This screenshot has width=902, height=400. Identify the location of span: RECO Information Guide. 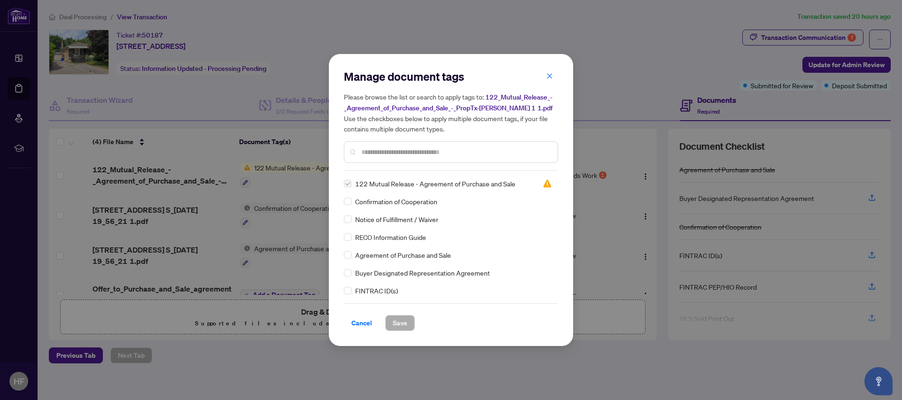
(391, 237).